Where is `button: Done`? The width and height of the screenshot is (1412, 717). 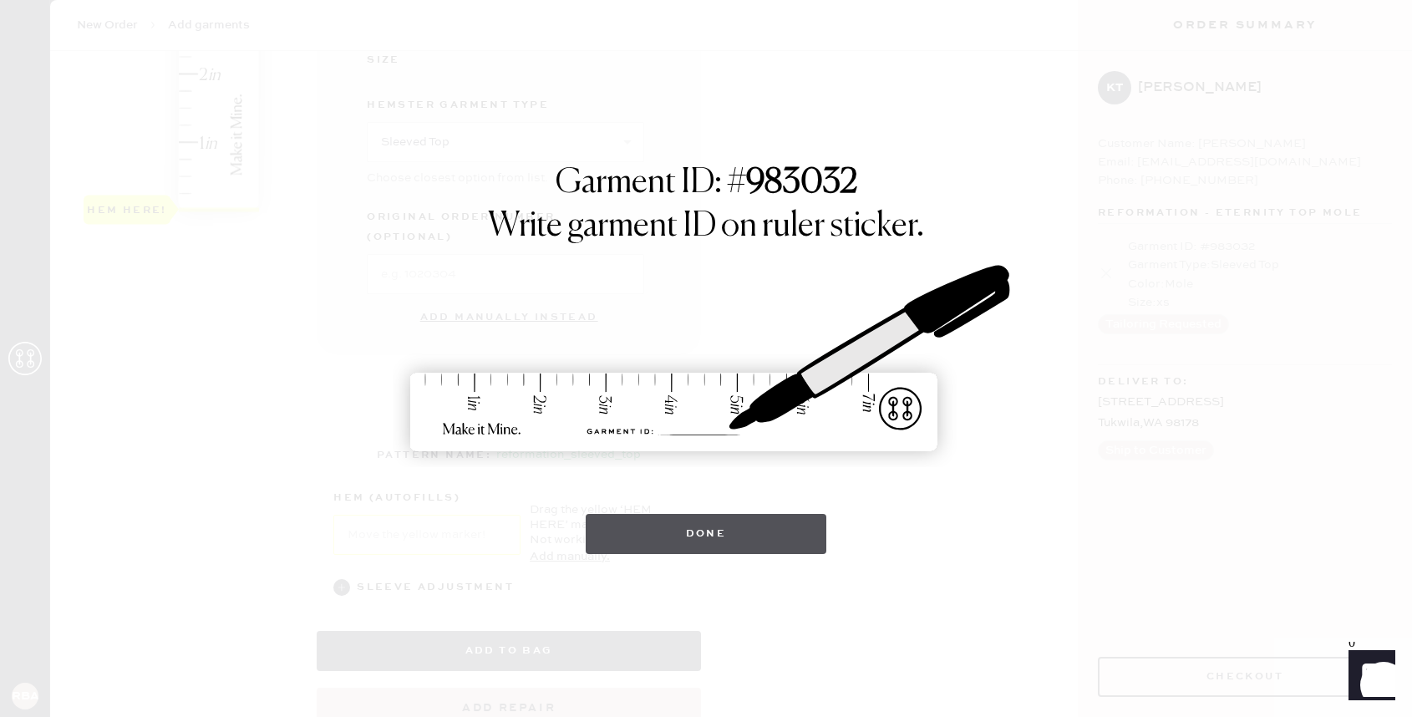 button: Done is located at coordinates (706, 534).